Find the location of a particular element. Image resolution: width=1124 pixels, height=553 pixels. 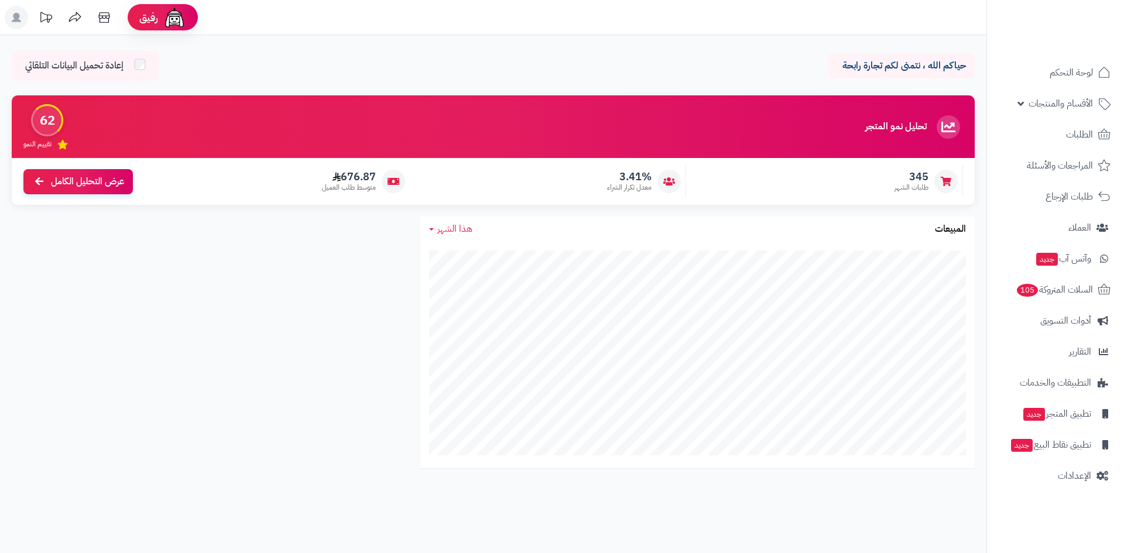

a: الطلبات is located at coordinates (1055, 135).